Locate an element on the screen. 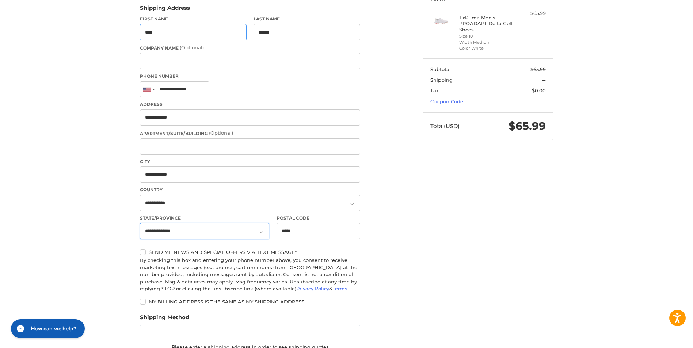 The image size is (693, 348). a: Terms is located at coordinates (340, 289).